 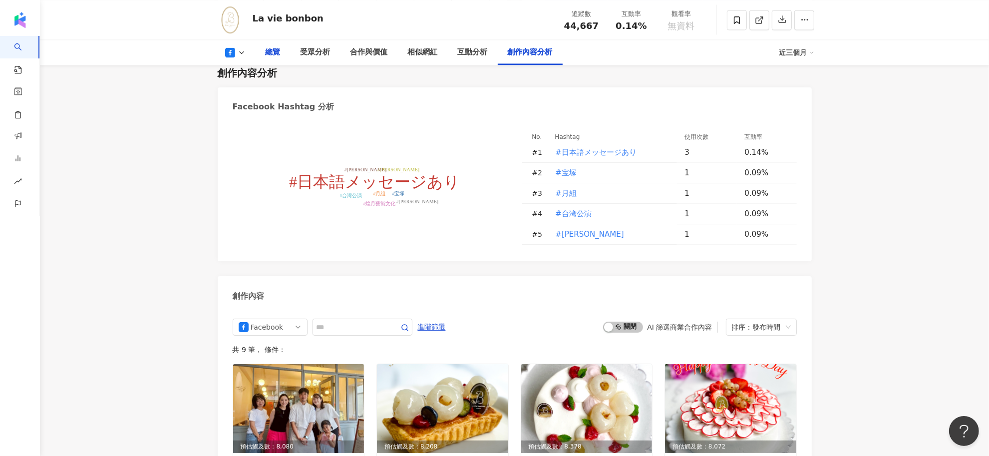 What do you see at coordinates (631, 14) in the screenshot?
I see `div: 互動率` at bounding box center [631, 14].